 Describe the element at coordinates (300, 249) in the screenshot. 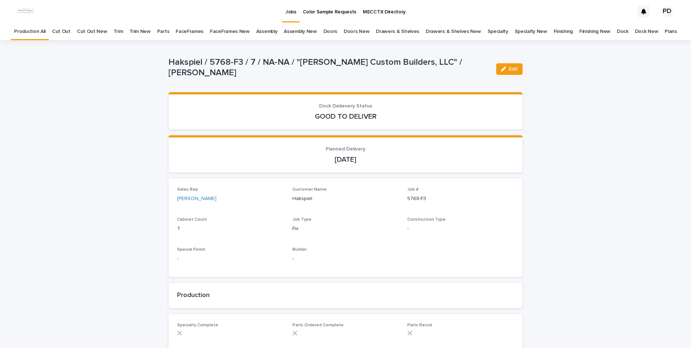

I see `span: Builder` at that location.